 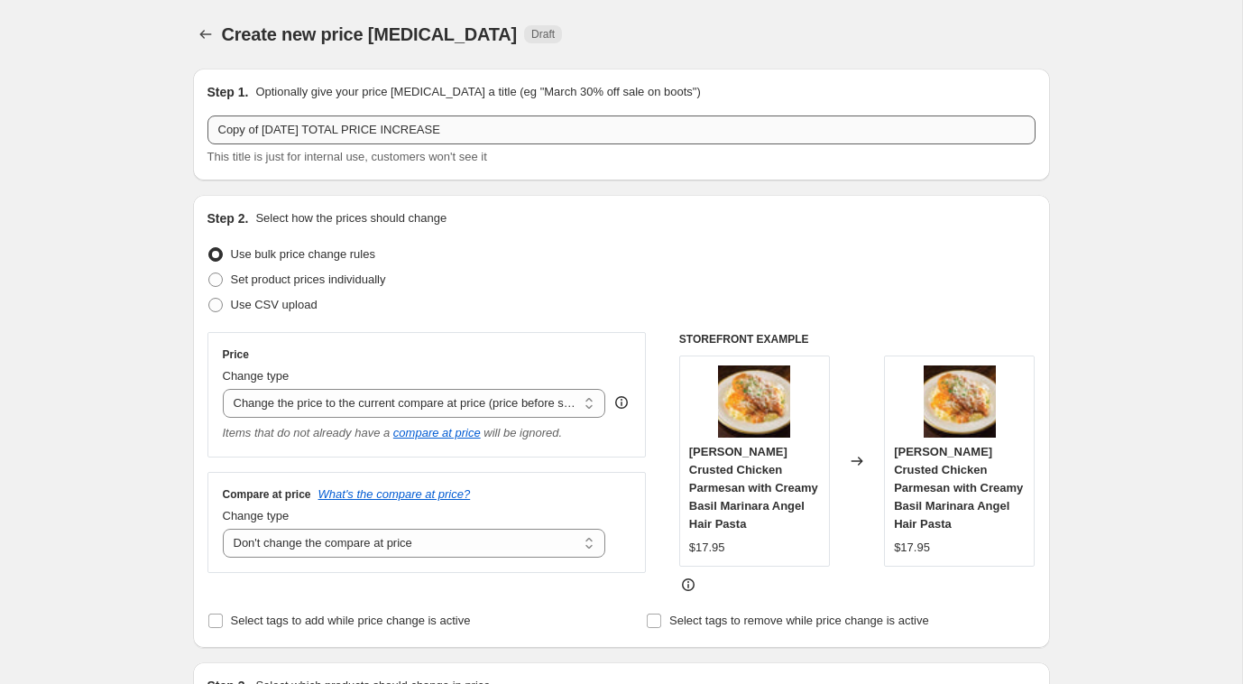 I want to click on input: 30% off holiday sale, so click(x=621, y=130).